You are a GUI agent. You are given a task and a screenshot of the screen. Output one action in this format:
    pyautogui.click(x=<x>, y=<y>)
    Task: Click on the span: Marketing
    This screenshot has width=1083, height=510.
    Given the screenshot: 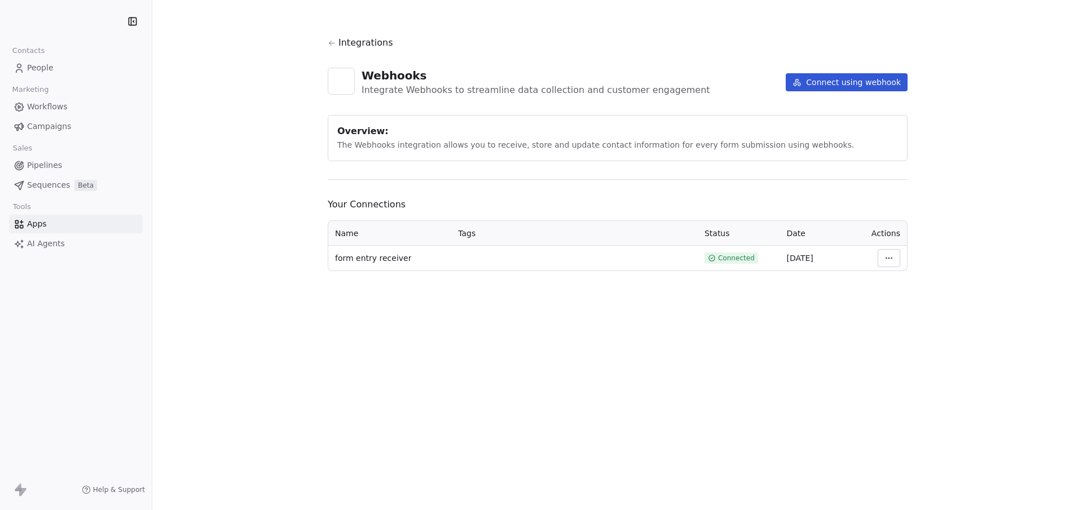 What is the action you would take?
    pyautogui.click(x=30, y=90)
    